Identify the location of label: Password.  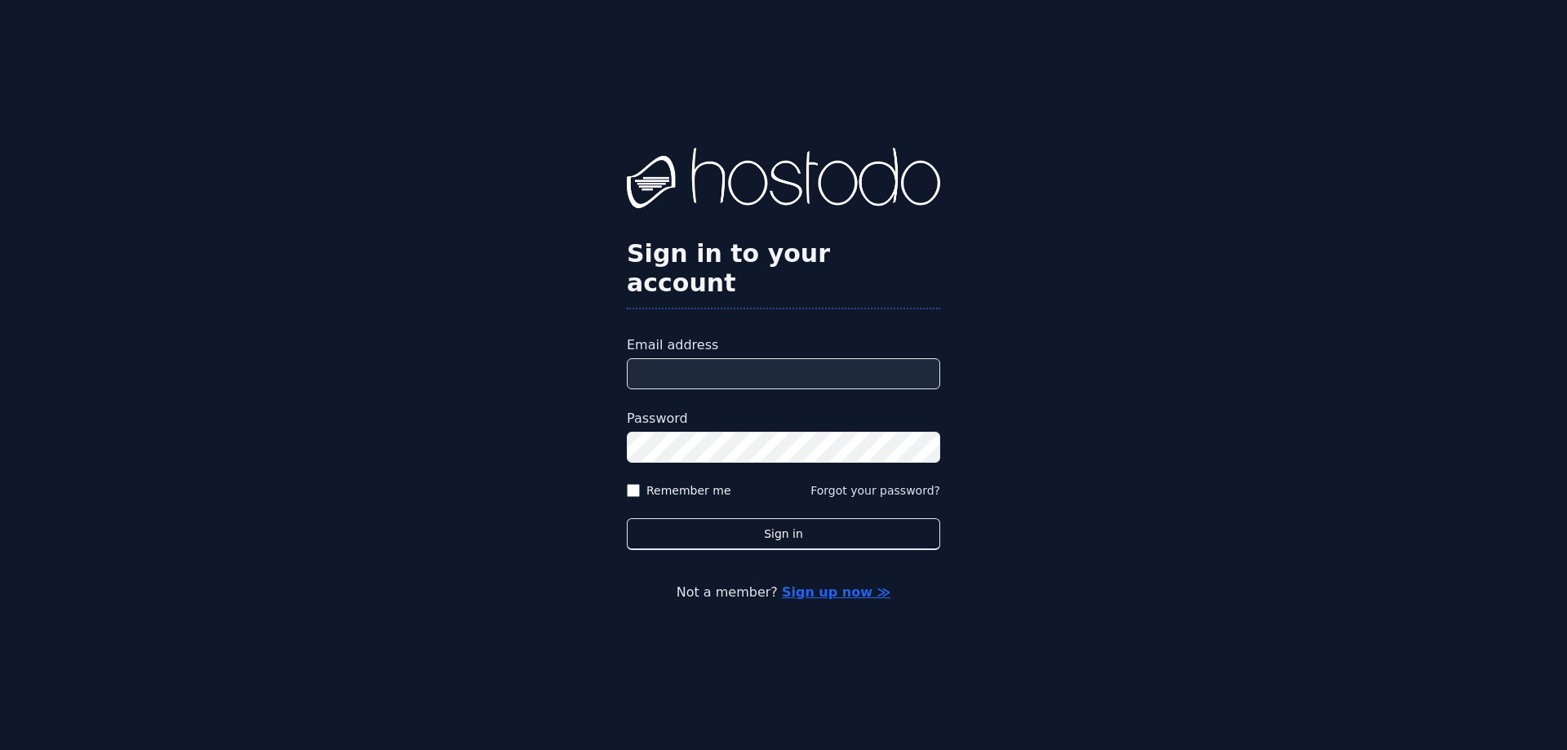
(784, 419).